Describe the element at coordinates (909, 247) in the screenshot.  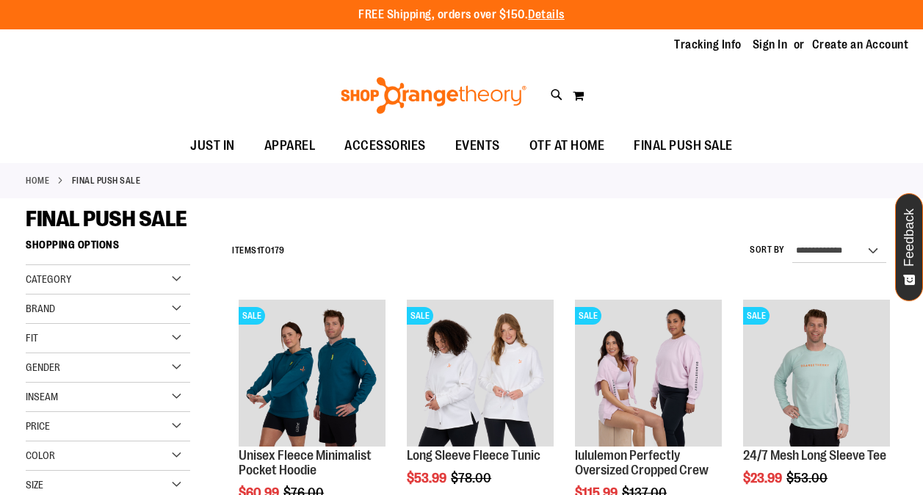
I see `button: Feedback - Show survey` at that location.